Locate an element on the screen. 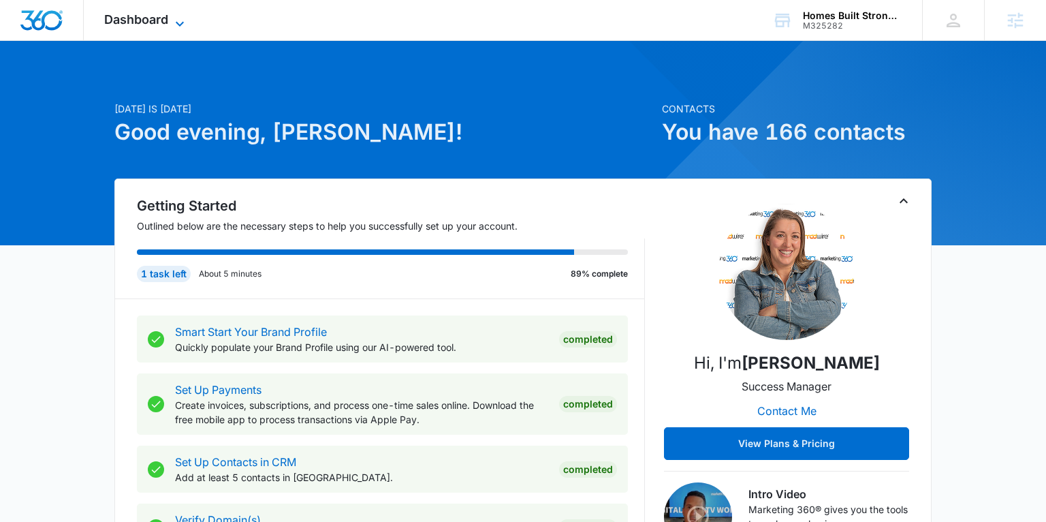 The image size is (1046, 522). div: Keywords by Traffic is located at coordinates (190, 84).